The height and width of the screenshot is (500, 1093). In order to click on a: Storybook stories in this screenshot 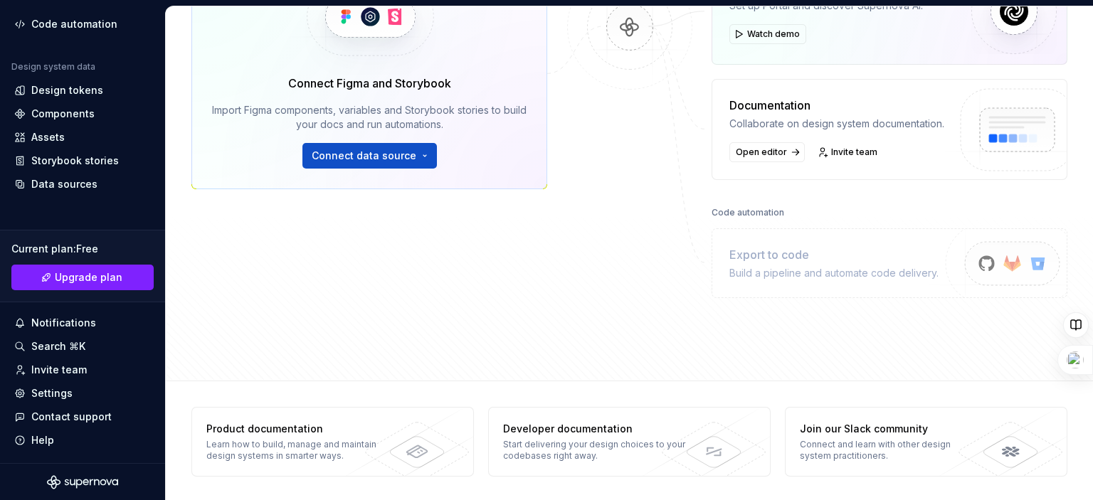, I will do `click(83, 161)`.